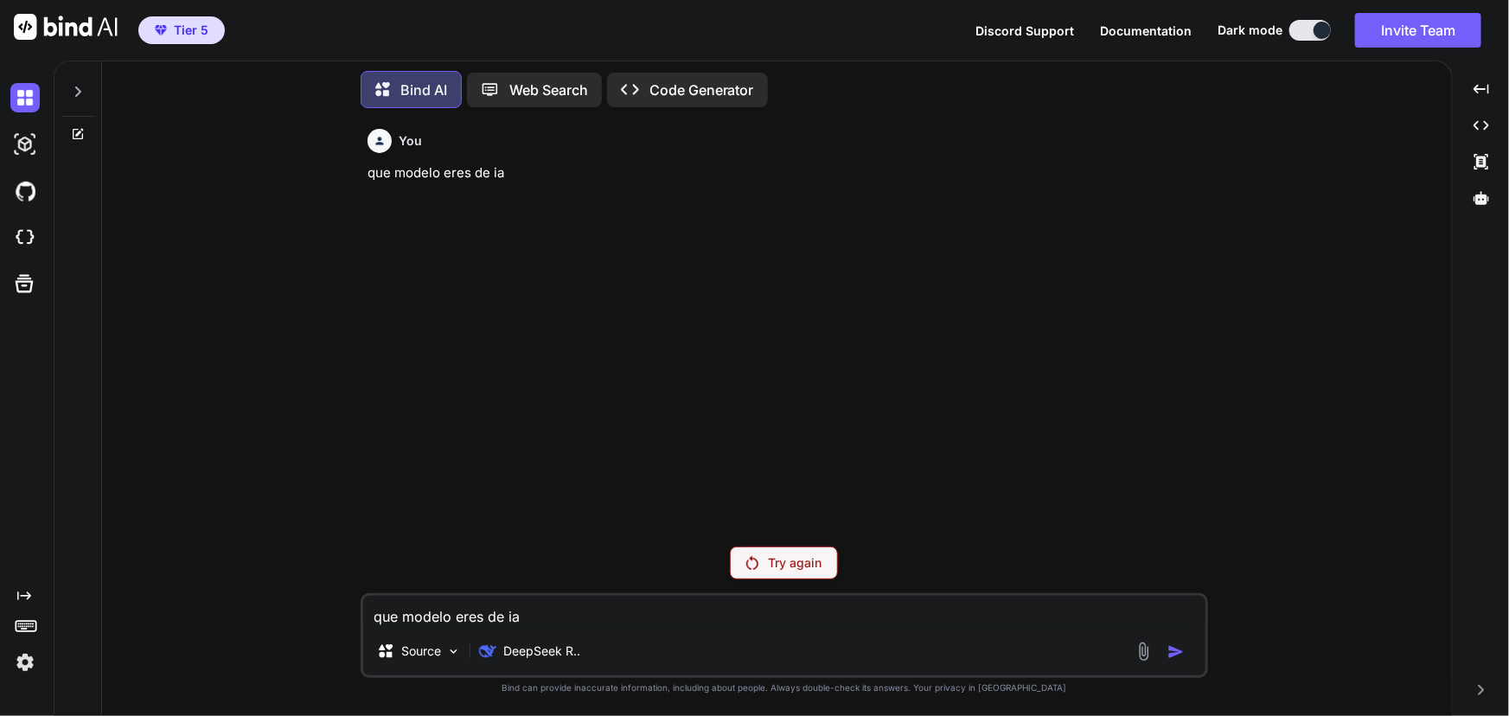 The width and height of the screenshot is (1509, 716). What do you see at coordinates (191, 30) in the screenshot?
I see `span: Tier 5` at bounding box center [191, 30].